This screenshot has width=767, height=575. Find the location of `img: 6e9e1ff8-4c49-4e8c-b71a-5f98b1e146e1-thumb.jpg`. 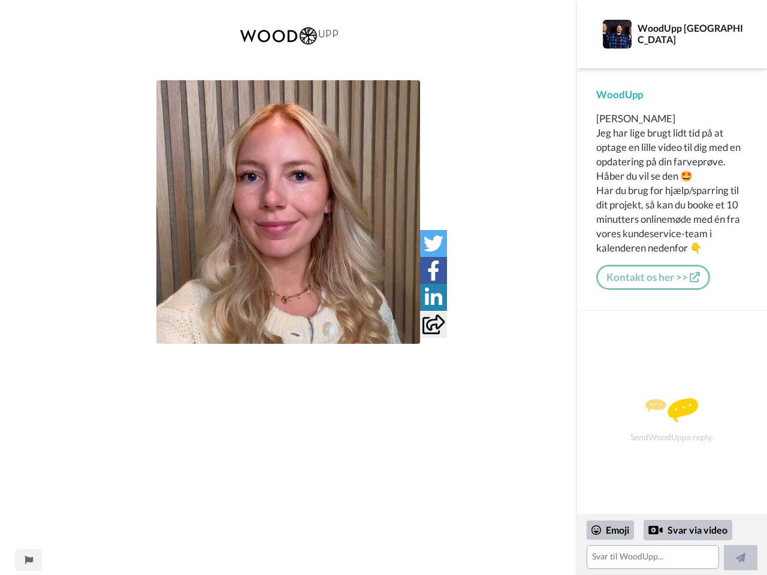

img: 6e9e1ff8-4c49-4e8c-b71a-5f98b1e146e1-thumb.jpg is located at coordinates (288, 212).